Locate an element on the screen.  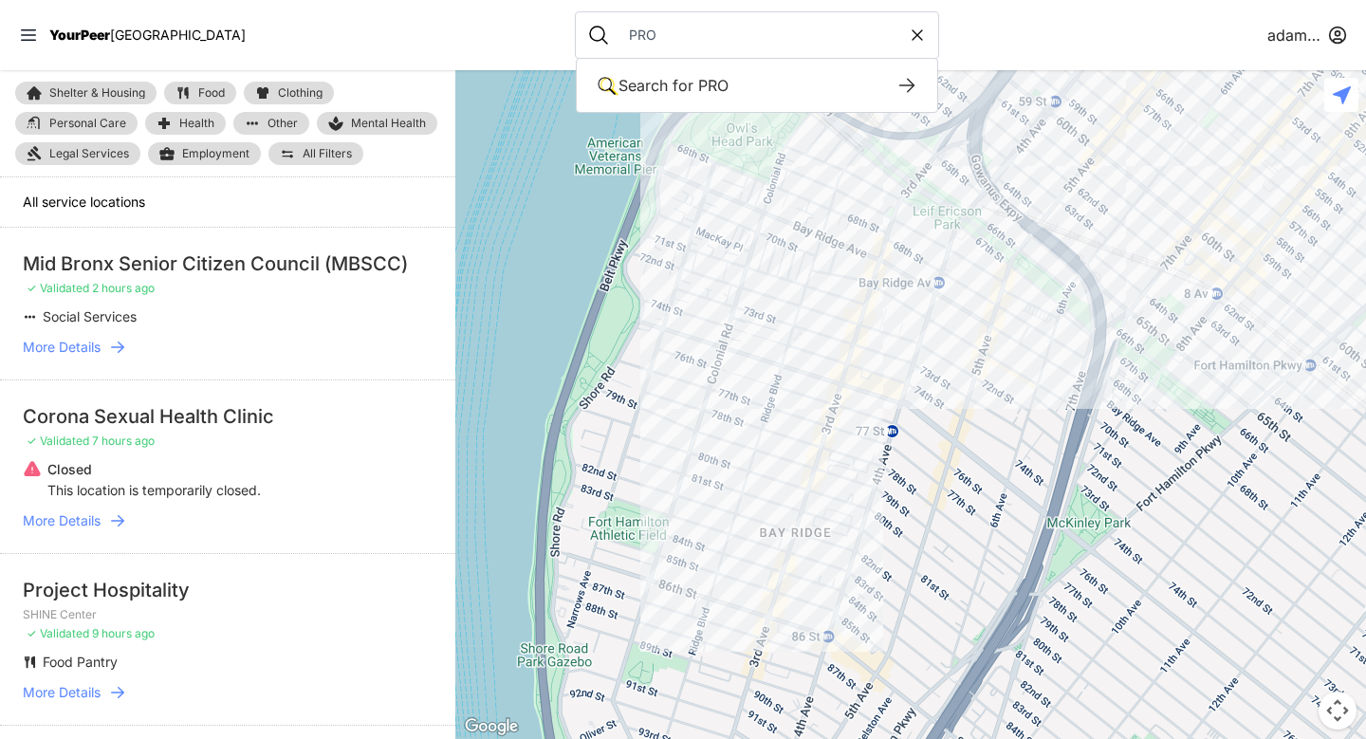
a: Food is located at coordinates (200, 93).